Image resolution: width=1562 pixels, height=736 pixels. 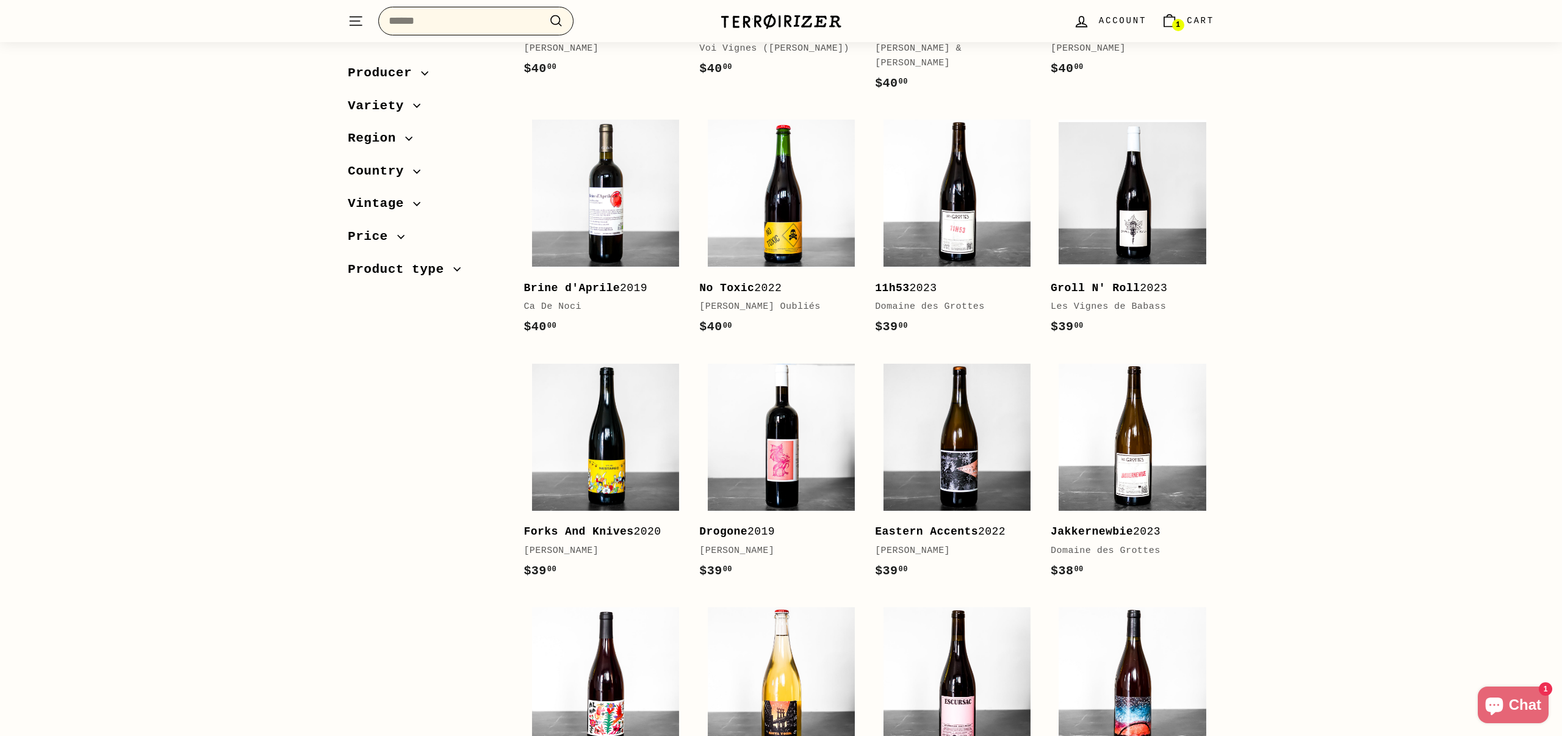 I want to click on a: Account, so click(x=1110, y=21).